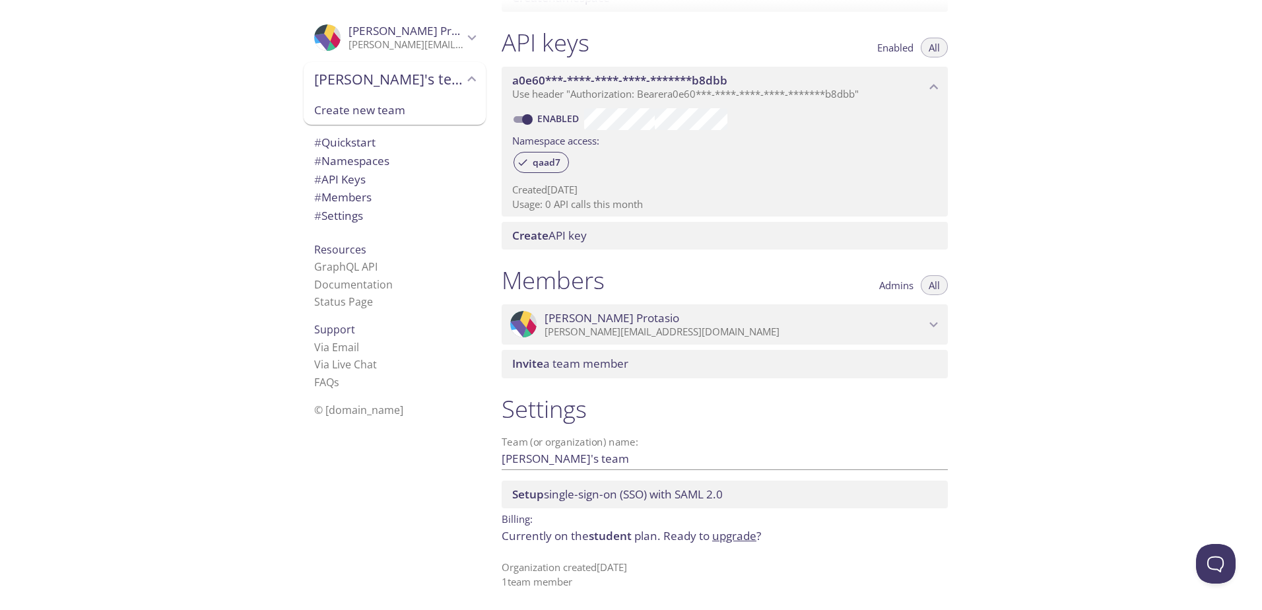  Describe the element at coordinates (725, 204) in the screenshot. I see `p: Usage: 0 API calls this month` at that location.